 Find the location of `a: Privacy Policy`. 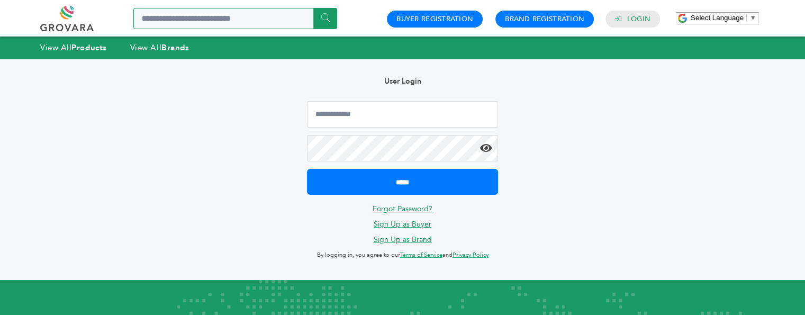

a: Privacy Policy is located at coordinates (471, 255).